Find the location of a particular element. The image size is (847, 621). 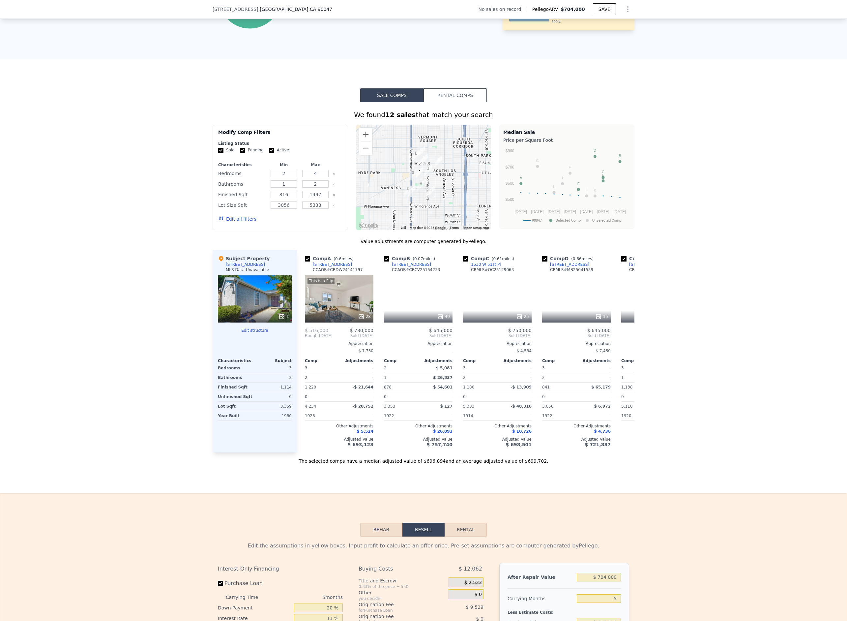

span: 0.61 is located at coordinates (497, 259).